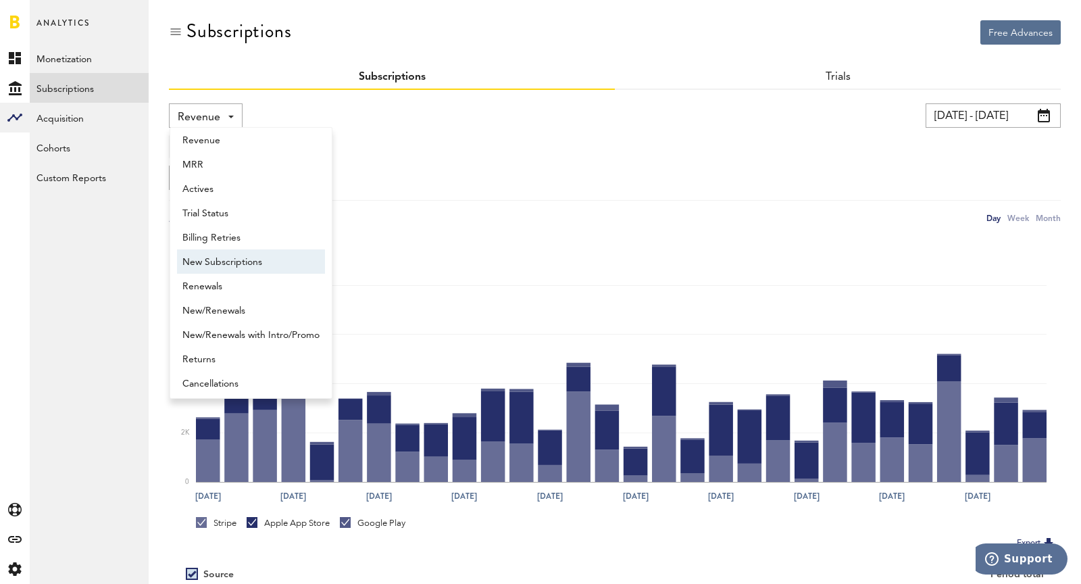 The height and width of the screenshot is (584, 1081). I want to click on span: New/Renewals with Intro/Promo, so click(251, 335).